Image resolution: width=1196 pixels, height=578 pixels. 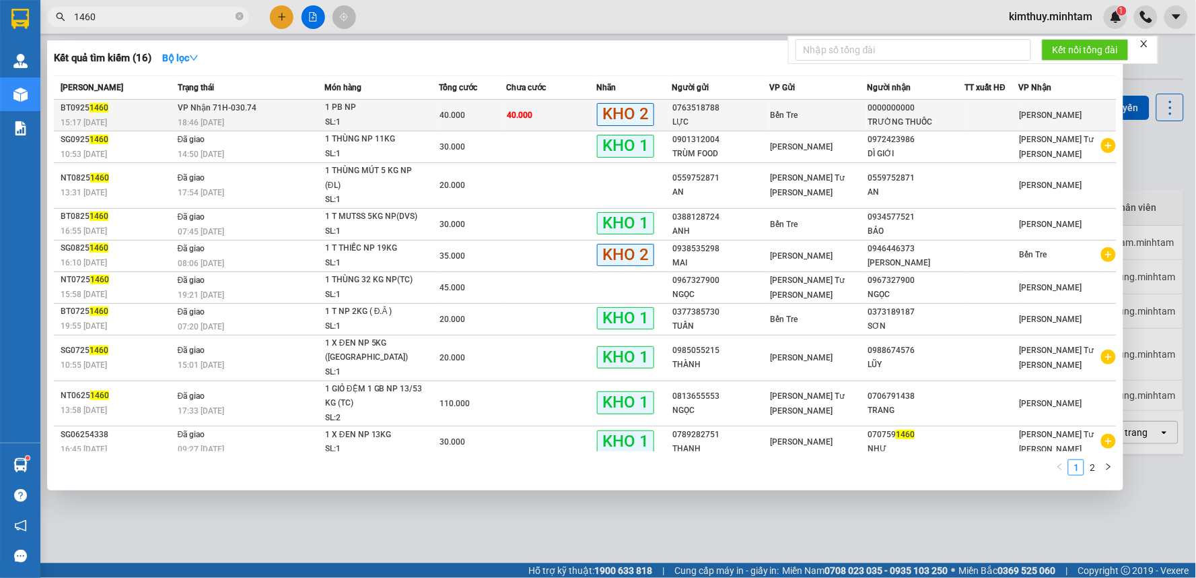 What do you see at coordinates (1092, 467) in the screenshot?
I see `a: 2` at bounding box center [1092, 467].